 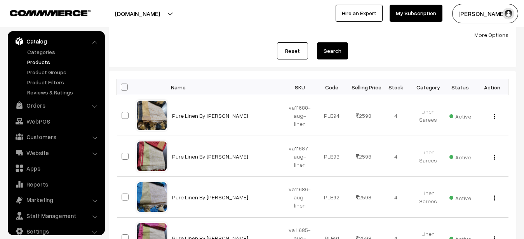 I want to click on th: Category, so click(x=428, y=87).